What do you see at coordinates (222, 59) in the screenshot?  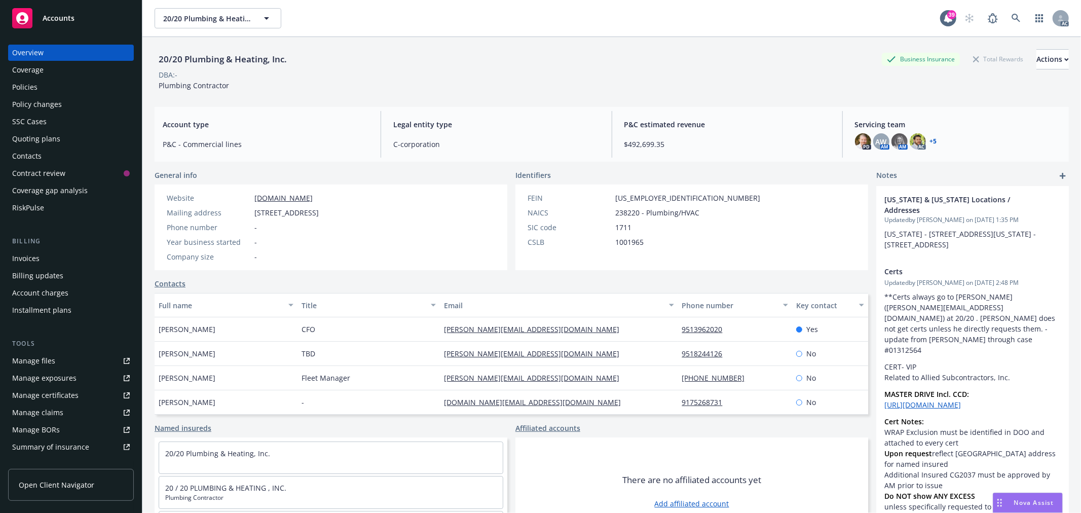 I see `div: 20/20 Plumbing & Heating, Inc.` at bounding box center [222, 59].